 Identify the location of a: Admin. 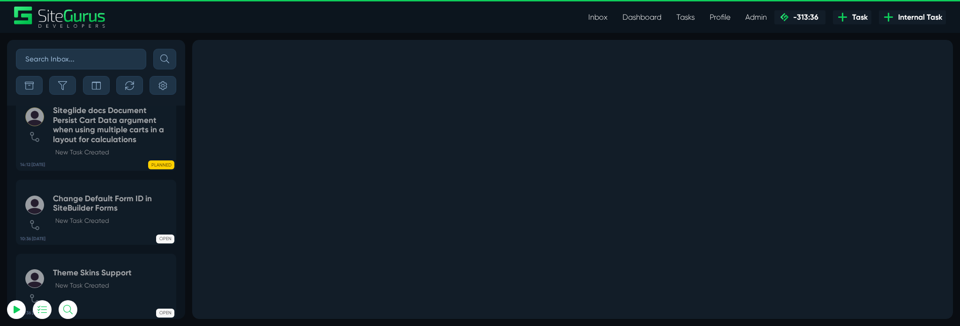
(756, 17).